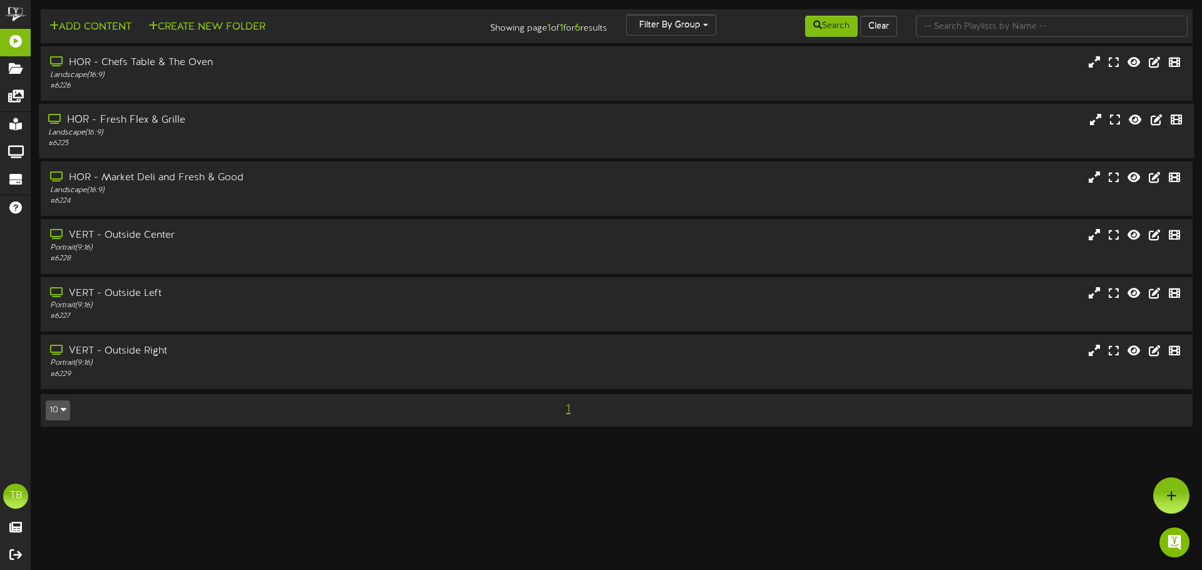  I want to click on div: # 6227, so click(280, 316).